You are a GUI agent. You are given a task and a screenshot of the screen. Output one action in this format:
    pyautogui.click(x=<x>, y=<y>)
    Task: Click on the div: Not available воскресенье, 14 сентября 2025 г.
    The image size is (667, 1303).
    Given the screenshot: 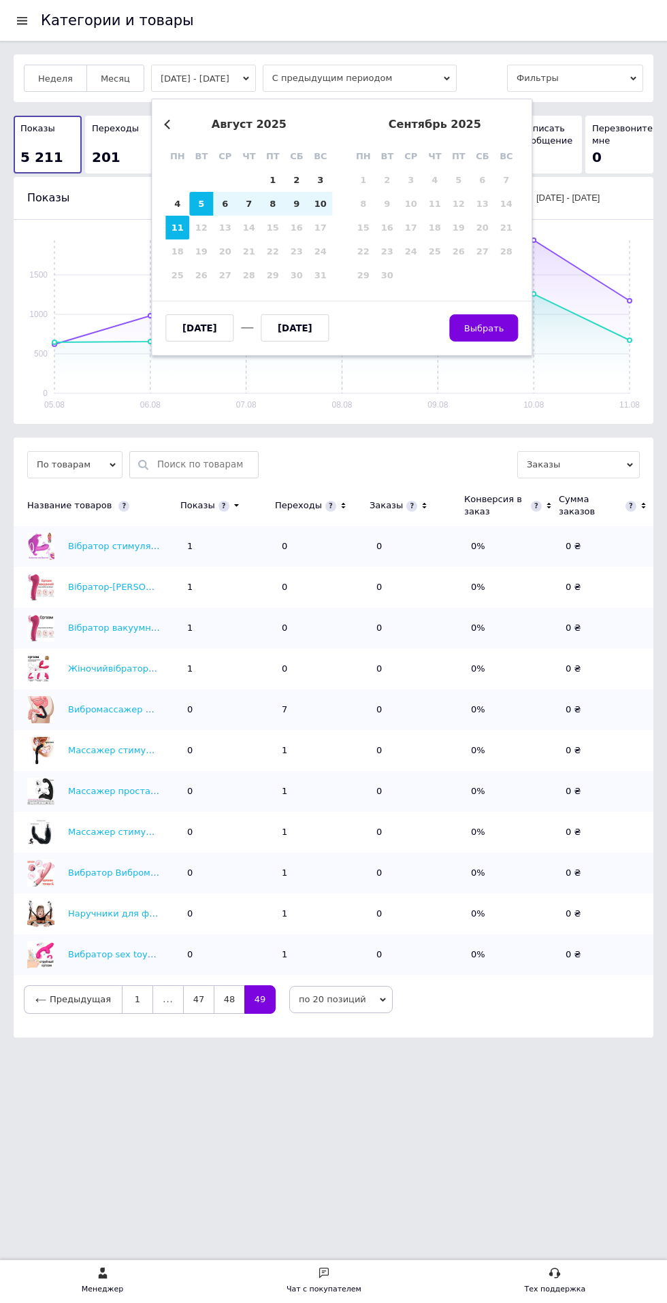 What is the action you would take?
    pyautogui.click(x=506, y=203)
    